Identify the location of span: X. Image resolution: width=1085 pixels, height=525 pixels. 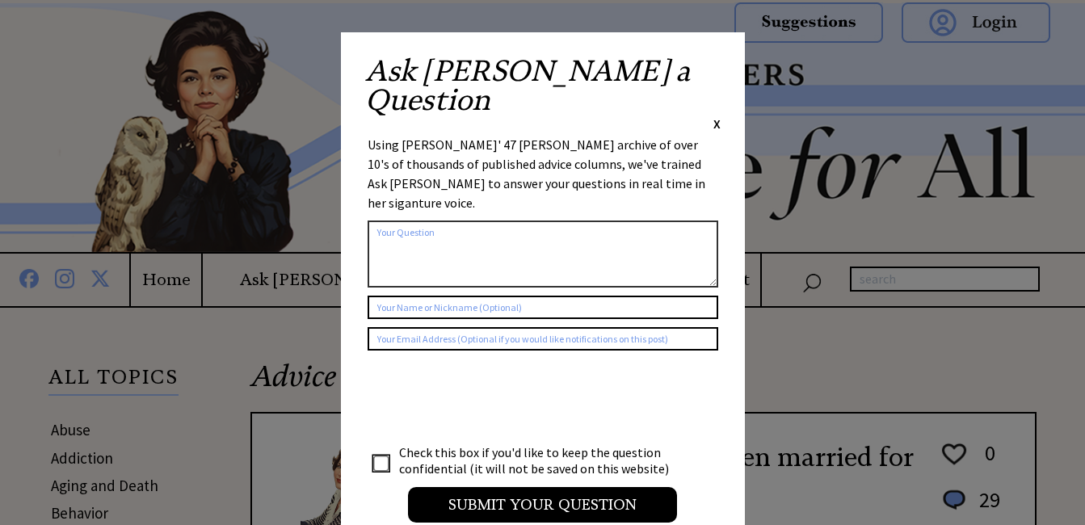
(717, 124).